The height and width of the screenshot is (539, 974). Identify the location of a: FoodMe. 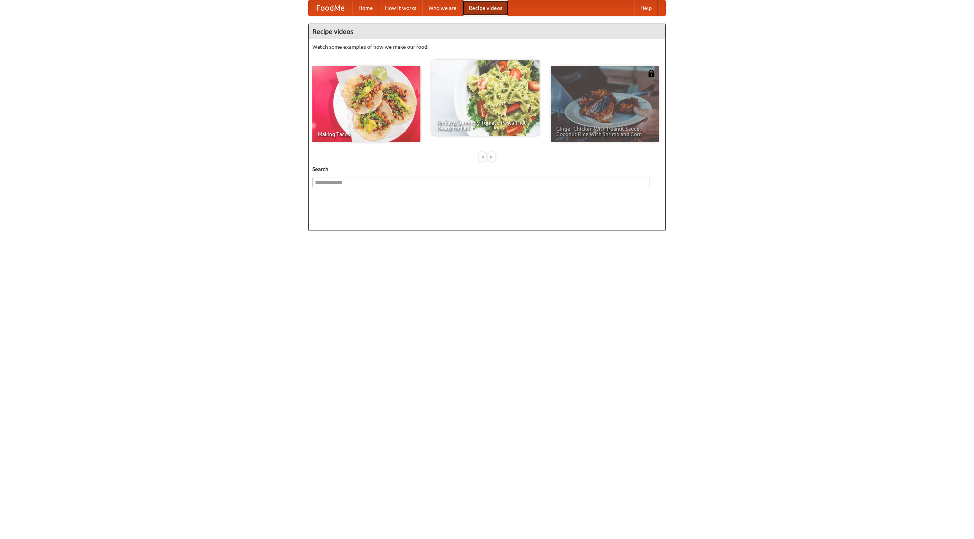
(330, 8).